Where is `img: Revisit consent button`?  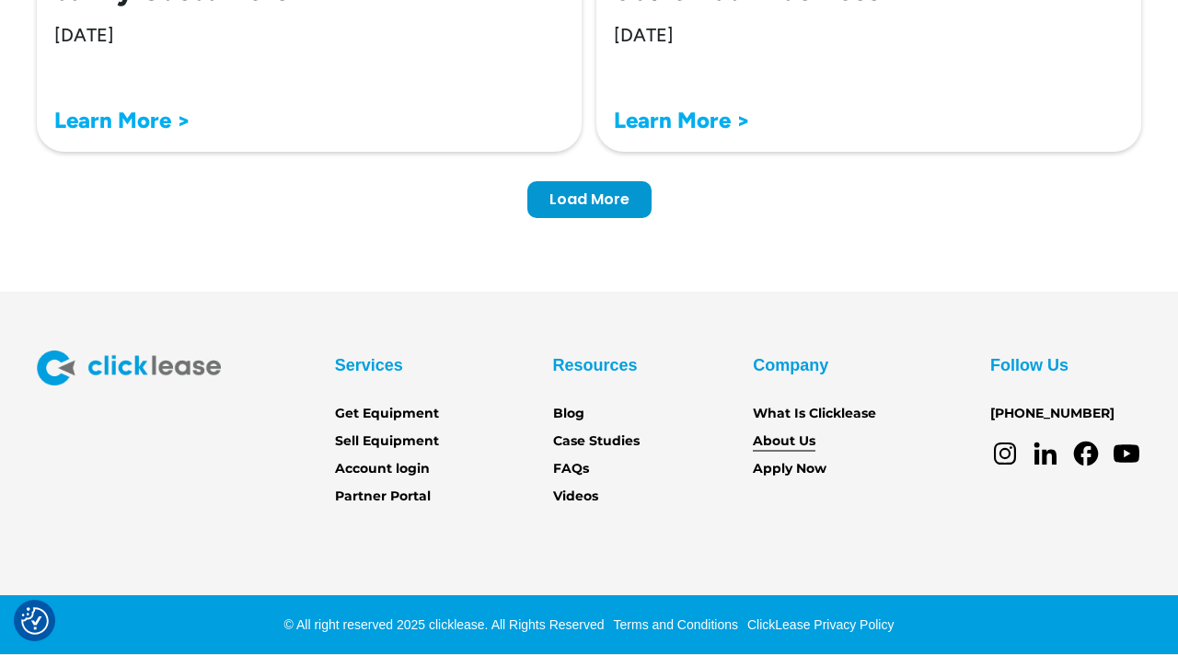 img: Revisit consent button is located at coordinates (35, 621).